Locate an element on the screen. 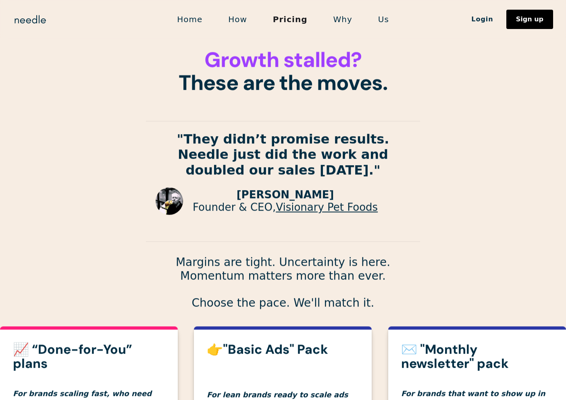 The image size is (566, 400). a: Home is located at coordinates (190, 19).